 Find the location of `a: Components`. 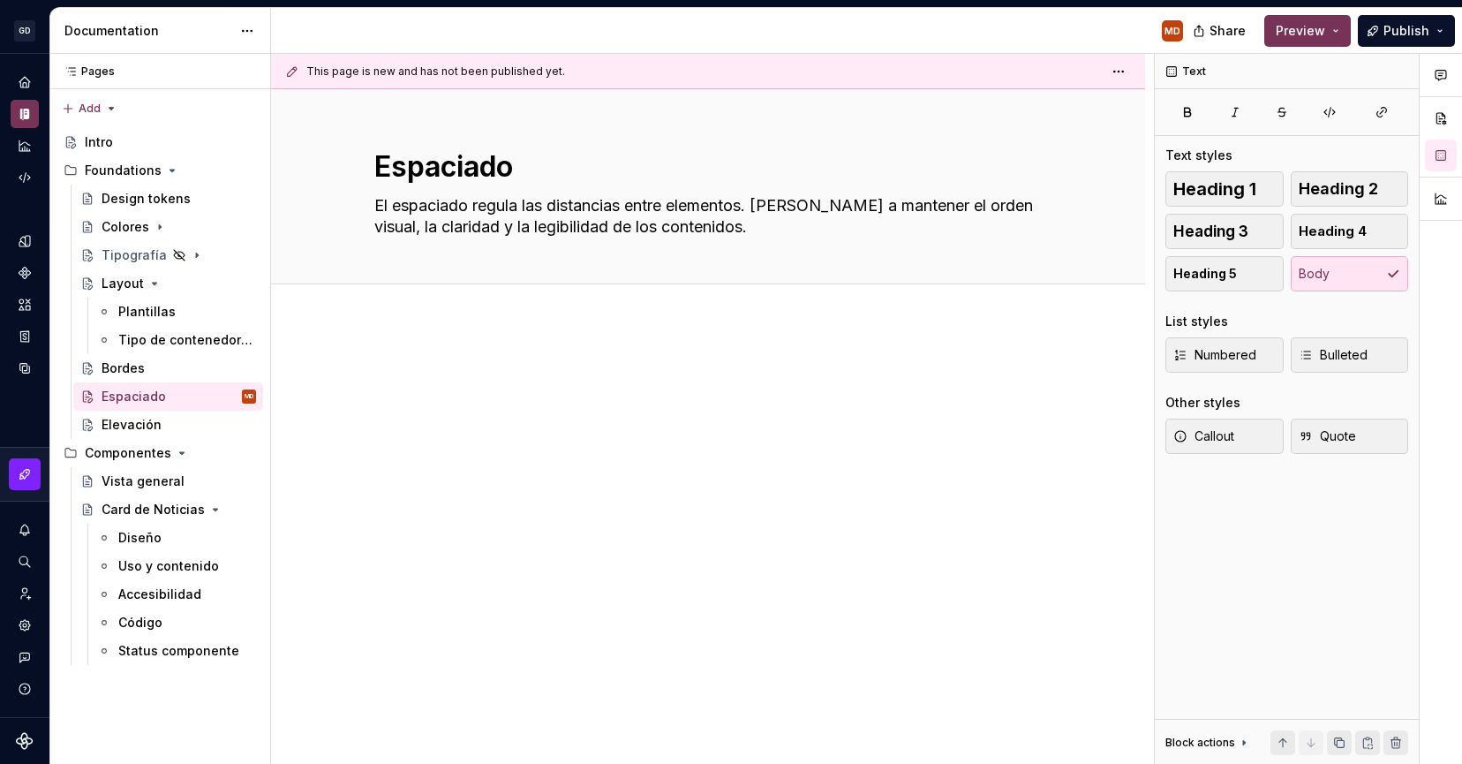

a: Components is located at coordinates (25, 273).